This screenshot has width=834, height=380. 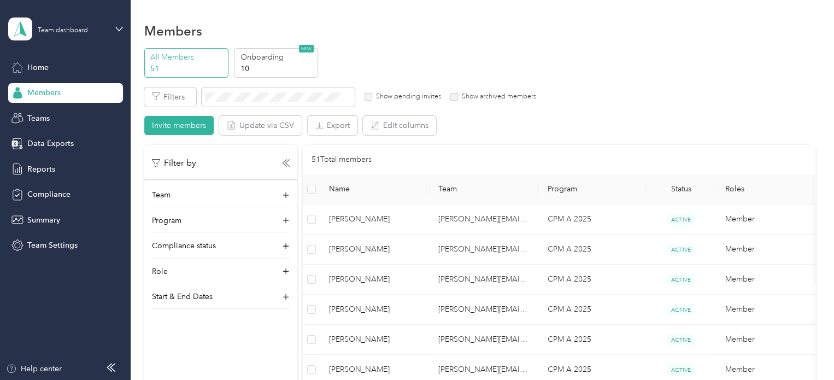 What do you see at coordinates (187, 68) in the screenshot?
I see `p: 51` at bounding box center [187, 68].